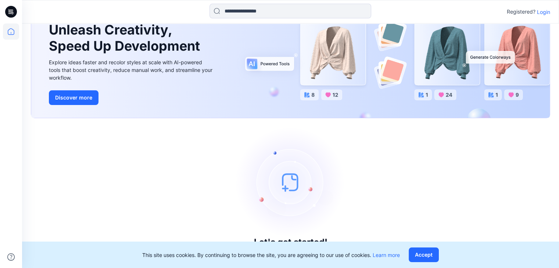 The width and height of the screenshot is (559, 268). I want to click on p: This site uses cookies. By continuing to browse the site, you are agreeing to our use of cookies., so click(271, 255).